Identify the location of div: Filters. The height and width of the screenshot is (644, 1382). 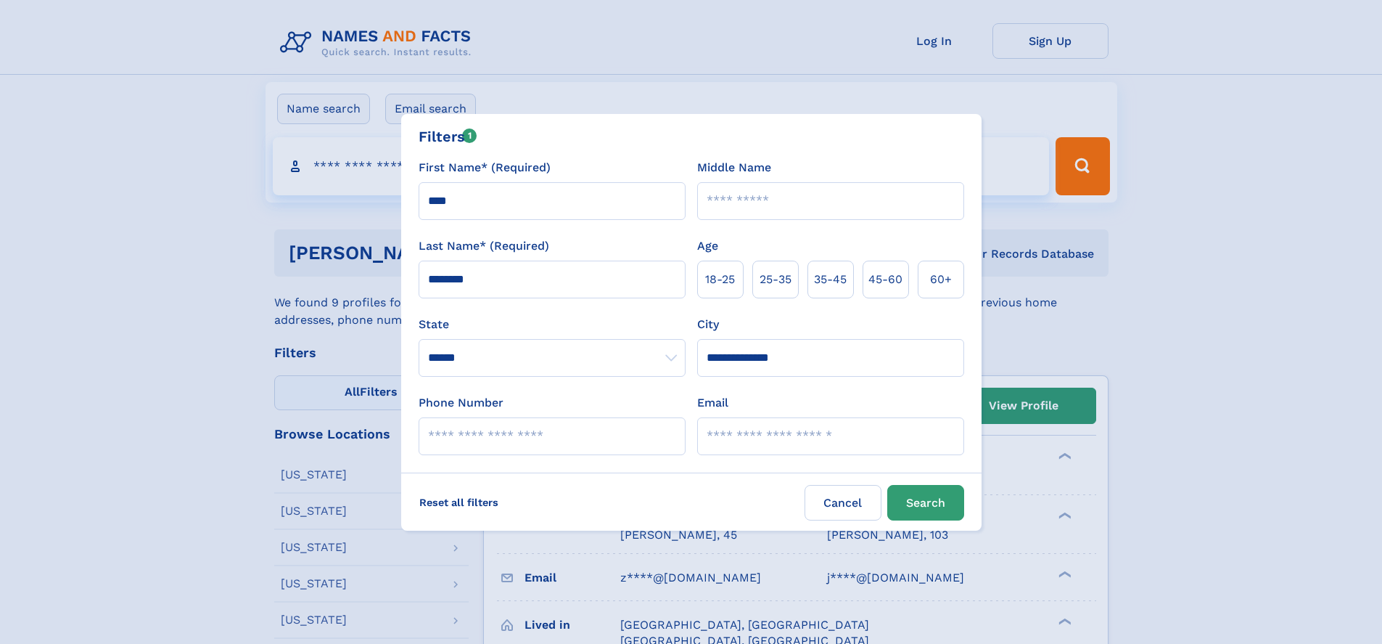
(448, 136).